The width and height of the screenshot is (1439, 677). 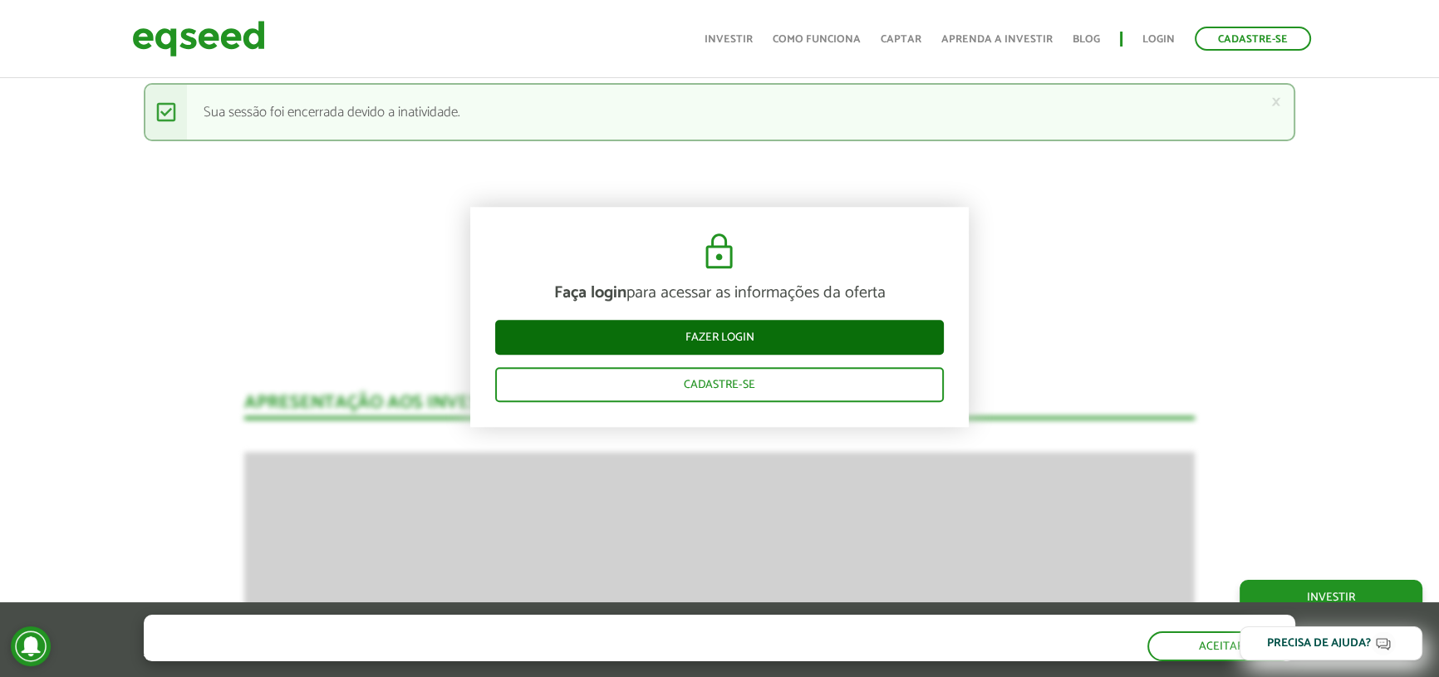 I want to click on a: Fazer login, so click(x=719, y=338).